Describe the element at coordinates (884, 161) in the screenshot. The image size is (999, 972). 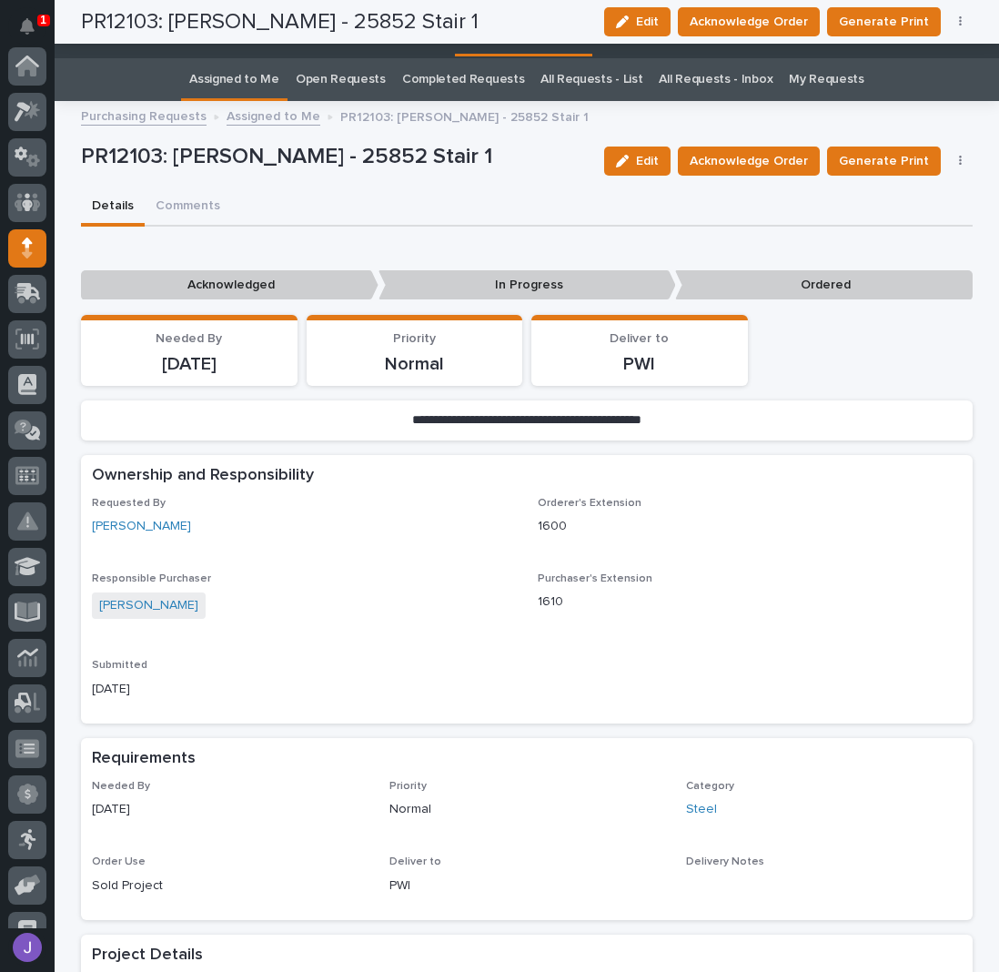
I see `span: Generate Print` at that location.